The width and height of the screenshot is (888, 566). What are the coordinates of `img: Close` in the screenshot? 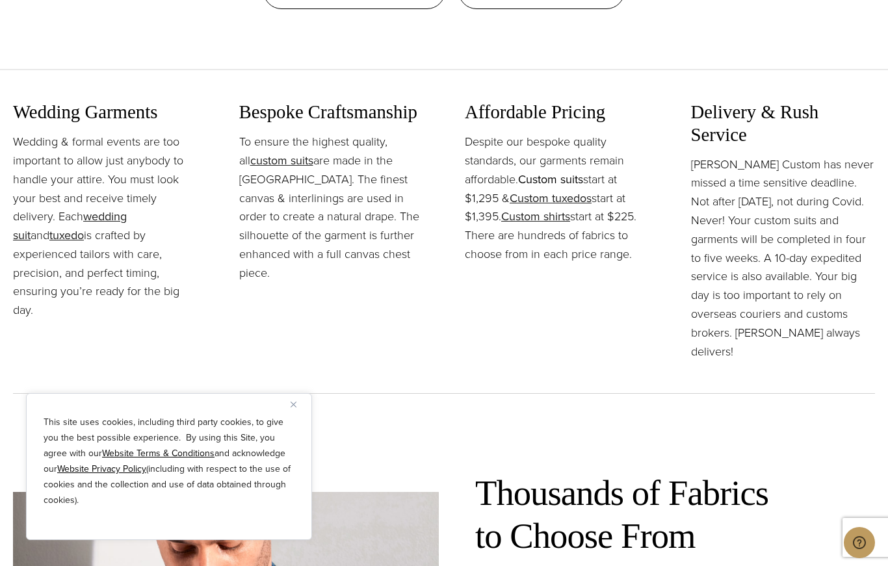 It's located at (293, 404).